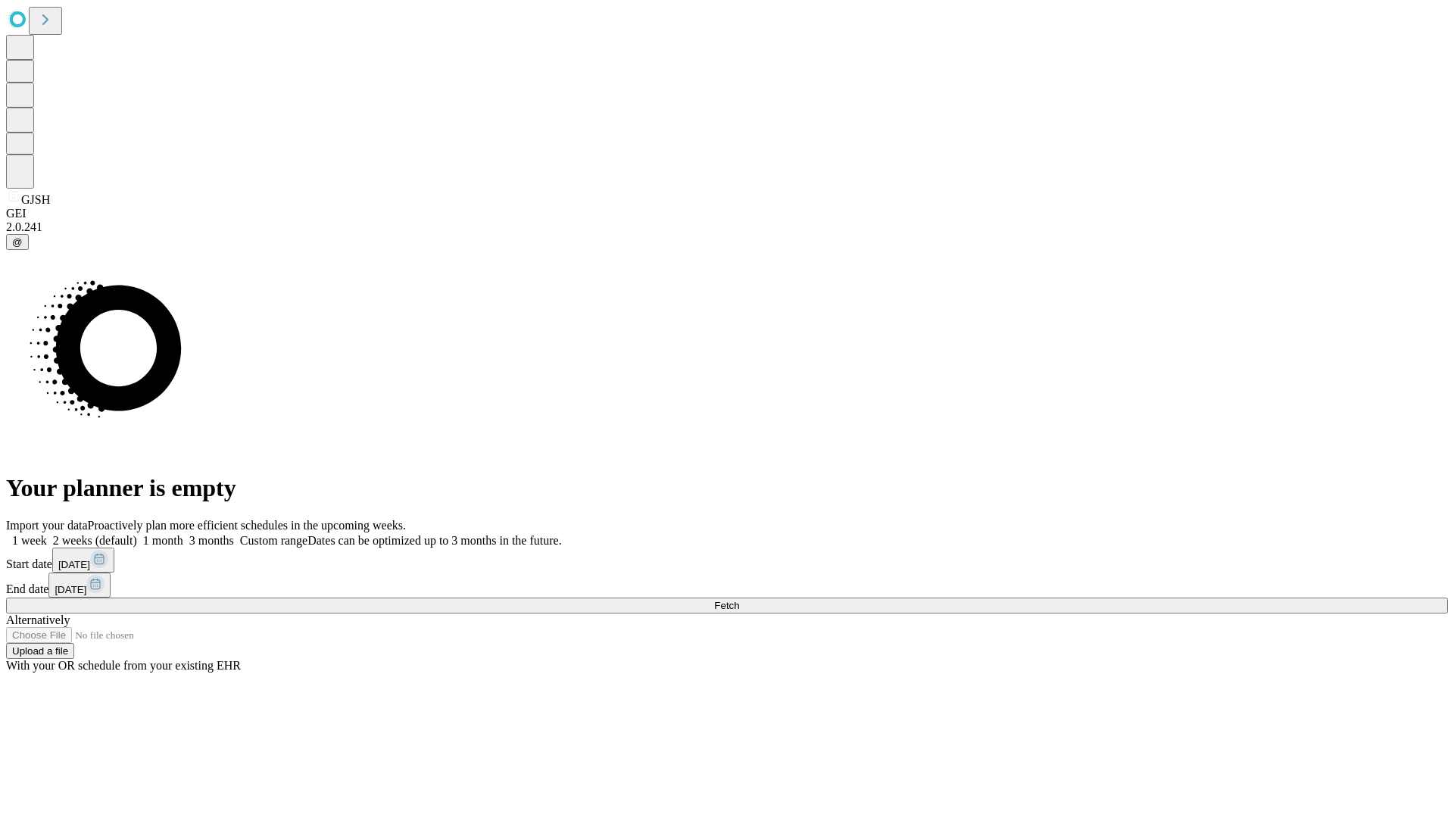 This screenshot has height=818, width=1454. Describe the element at coordinates (40, 651) in the screenshot. I see `button: Upload a file` at that location.